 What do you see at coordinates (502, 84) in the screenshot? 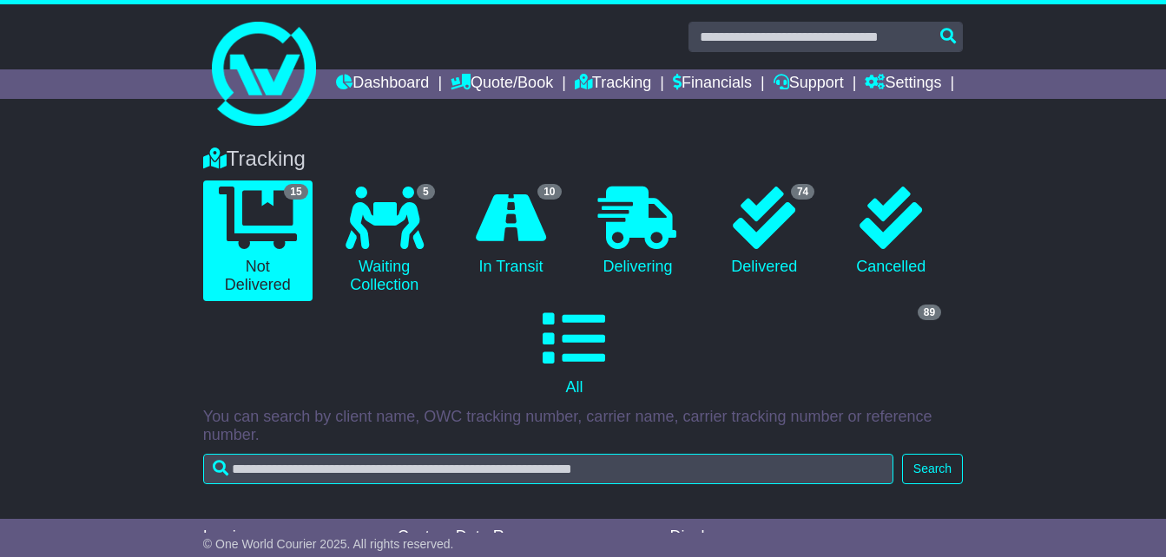
I see `a: Quote/Book` at bounding box center [502, 84].